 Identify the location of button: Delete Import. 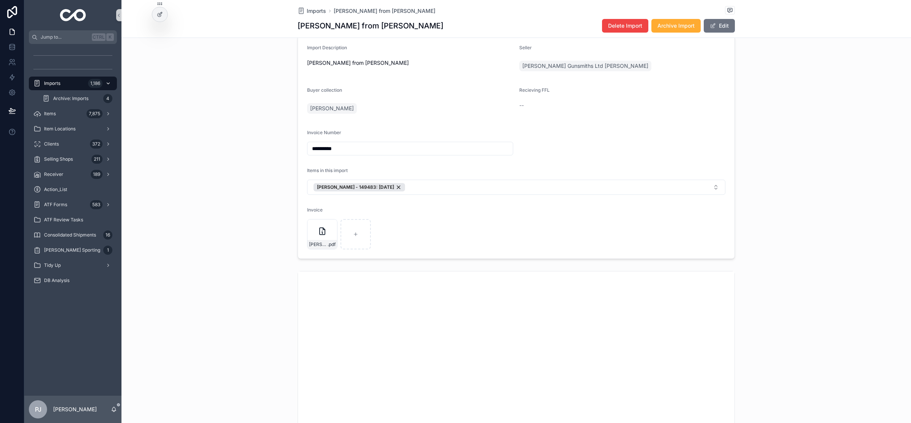
(625, 26).